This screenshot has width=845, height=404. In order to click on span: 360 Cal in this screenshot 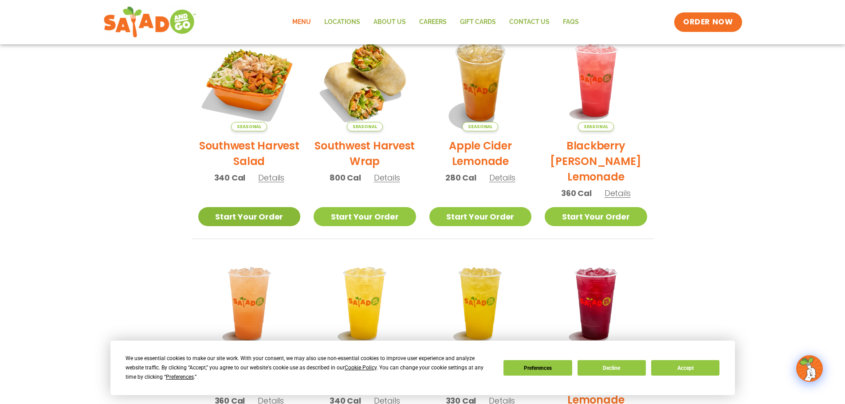, I will do `click(576, 193)`.